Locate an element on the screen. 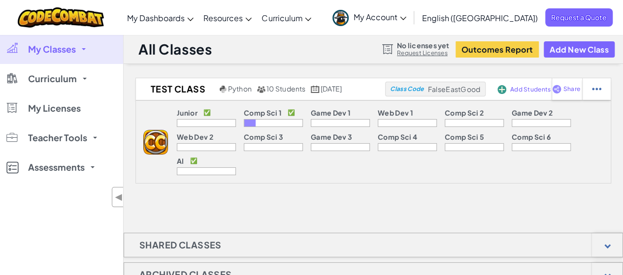 Image resolution: width=623 pixels, height=275 pixels. a: Request a Quote is located at coordinates (578, 17).